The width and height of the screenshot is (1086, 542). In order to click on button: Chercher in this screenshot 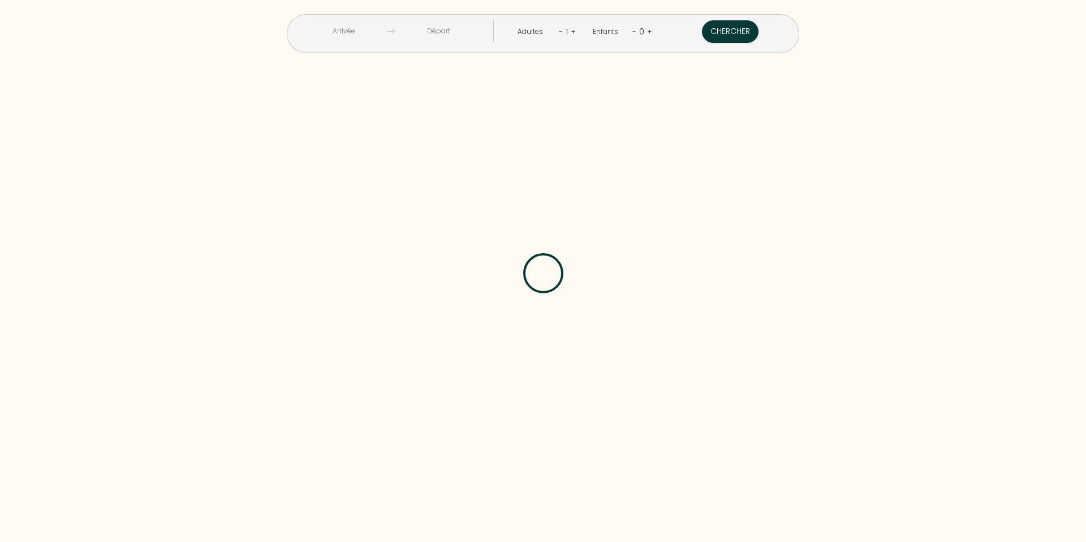, I will do `click(730, 32)`.